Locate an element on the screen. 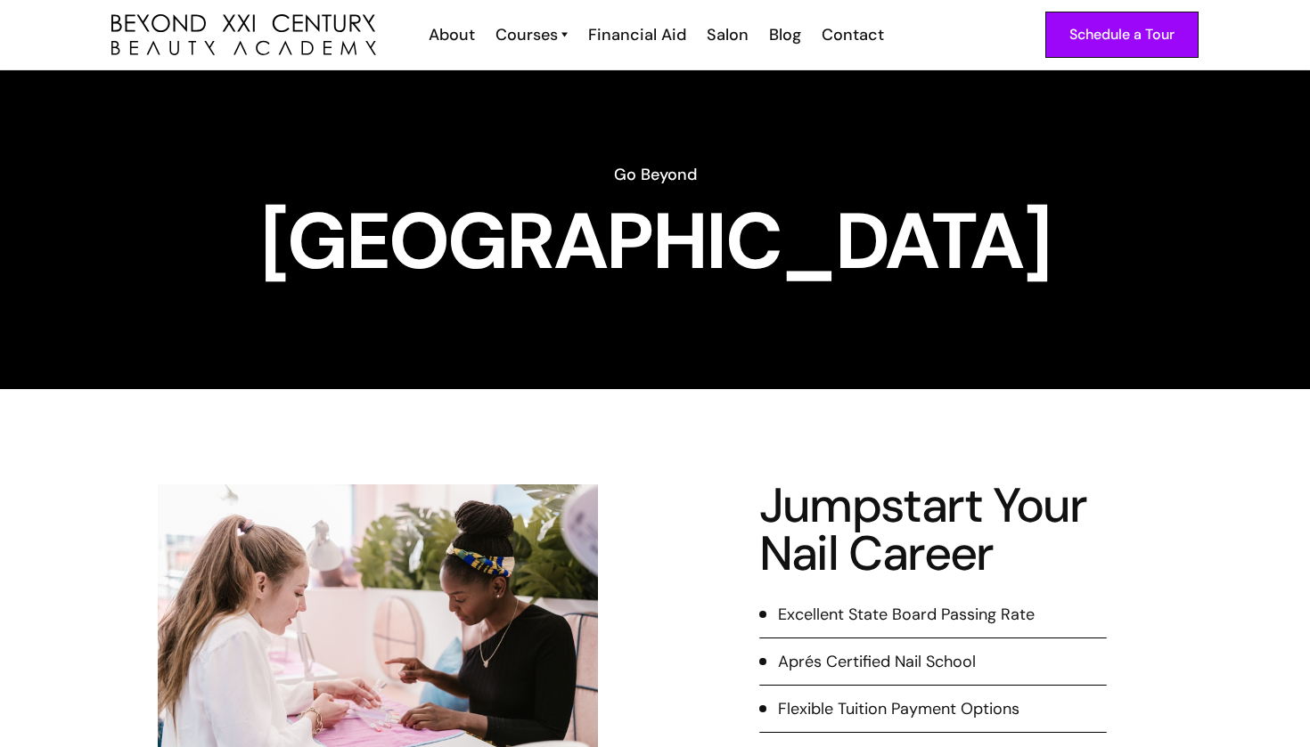 Image resolution: width=1310 pixels, height=747 pixels. div: Financial Aid is located at coordinates (637, 35).